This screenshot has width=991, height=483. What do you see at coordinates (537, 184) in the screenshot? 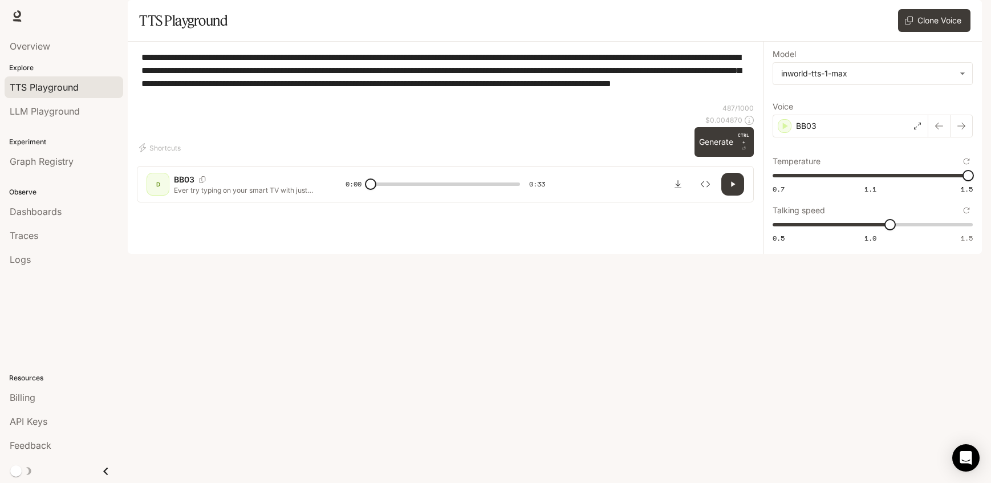
I see `span: 0:33` at bounding box center [537, 184].